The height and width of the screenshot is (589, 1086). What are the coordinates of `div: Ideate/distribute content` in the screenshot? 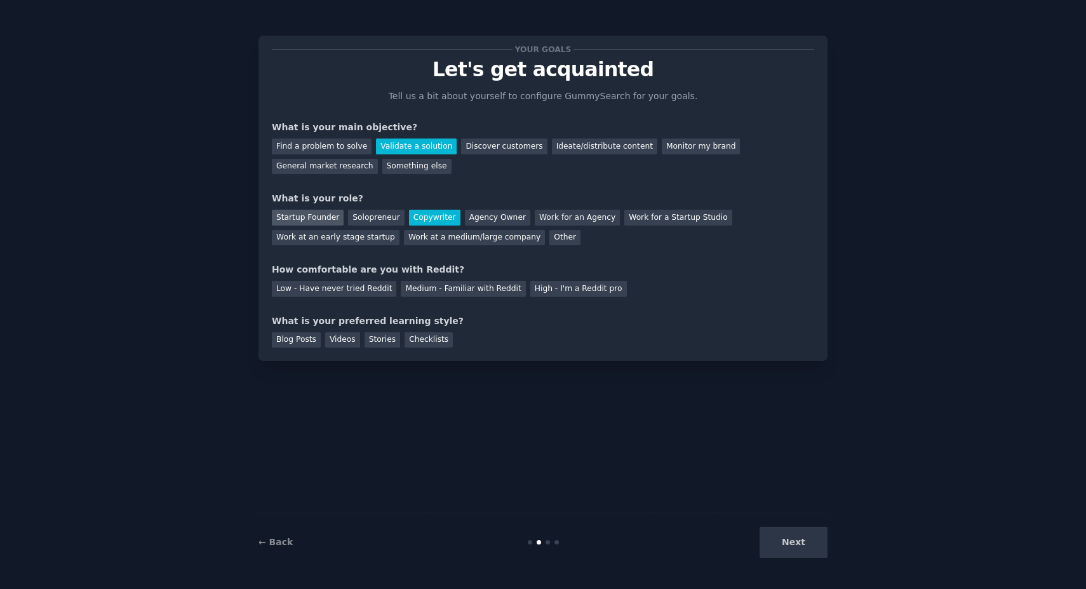 It's located at (604, 146).